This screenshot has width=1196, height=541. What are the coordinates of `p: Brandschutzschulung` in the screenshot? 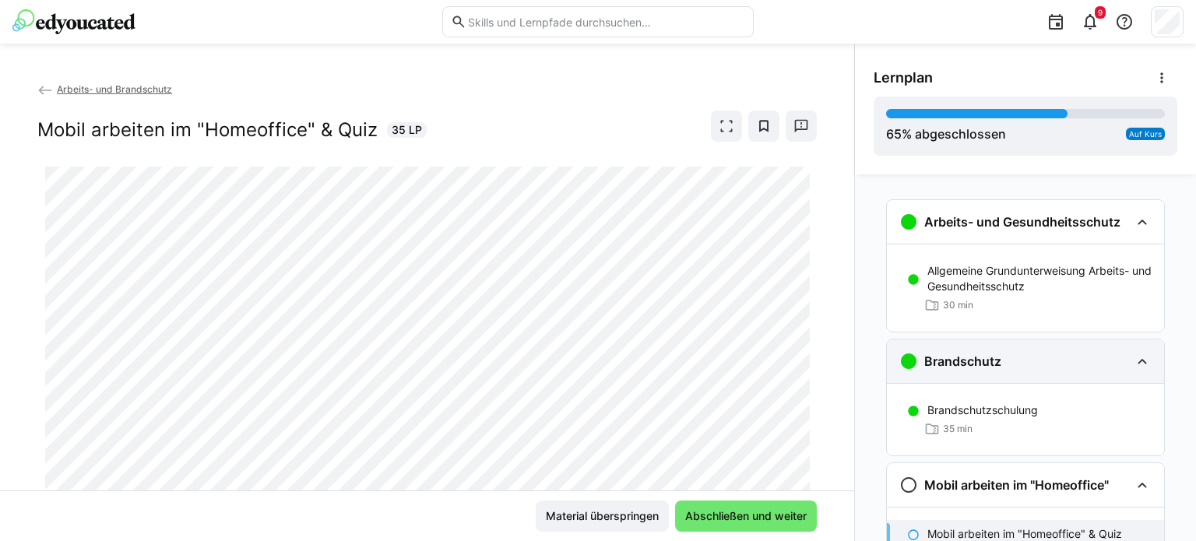 It's located at (983, 410).